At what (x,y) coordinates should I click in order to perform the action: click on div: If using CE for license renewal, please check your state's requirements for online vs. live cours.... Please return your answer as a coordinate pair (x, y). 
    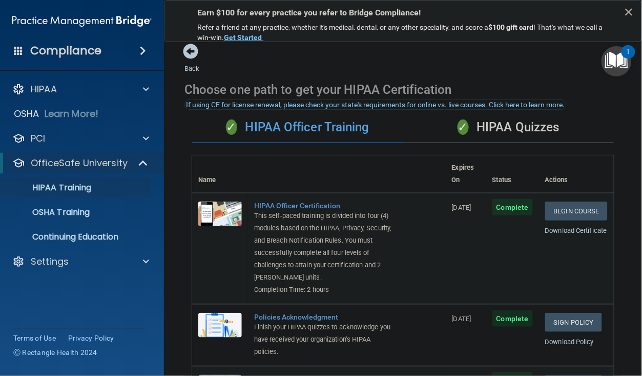
    Looking at the image, I should click on (376, 105).